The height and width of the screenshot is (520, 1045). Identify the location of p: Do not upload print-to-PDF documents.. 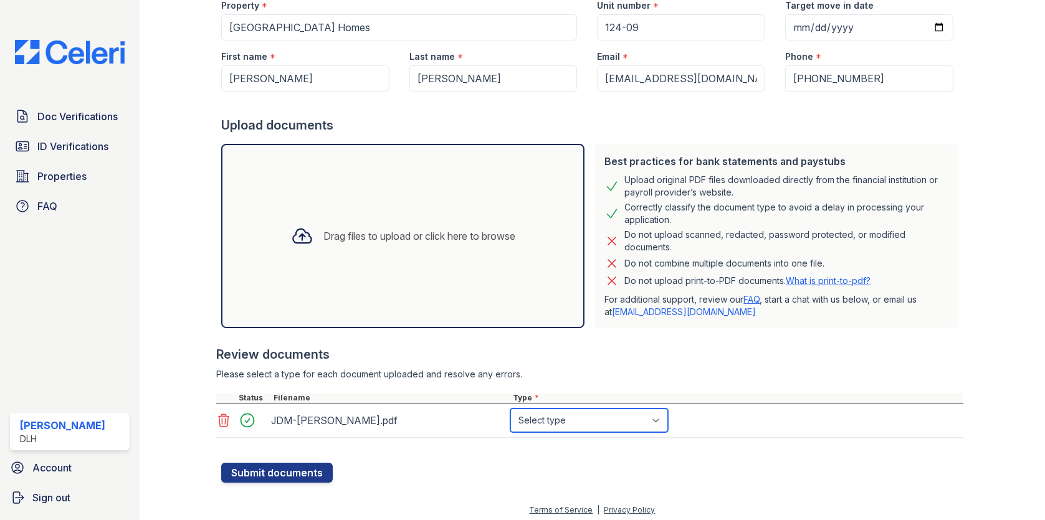
(747, 281).